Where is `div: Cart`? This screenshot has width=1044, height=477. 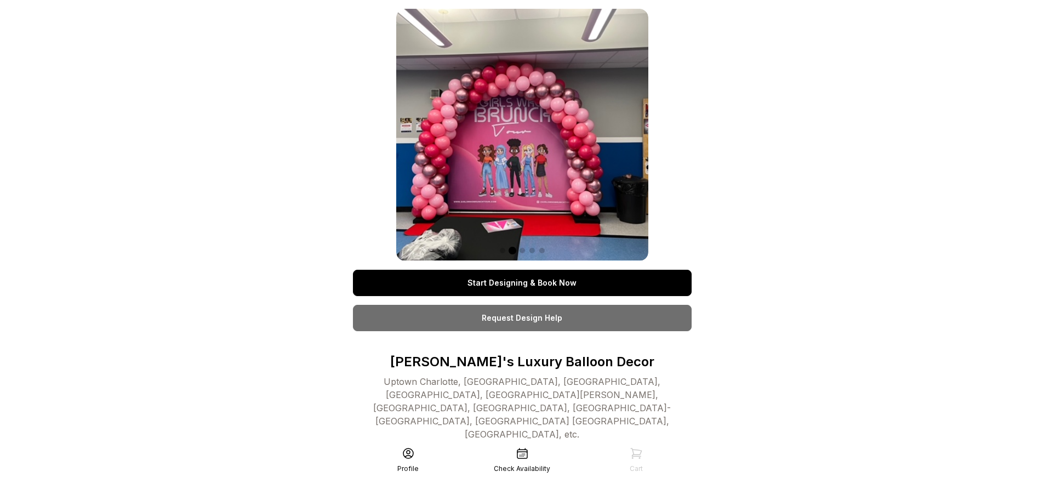
div: Cart is located at coordinates (637, 469).